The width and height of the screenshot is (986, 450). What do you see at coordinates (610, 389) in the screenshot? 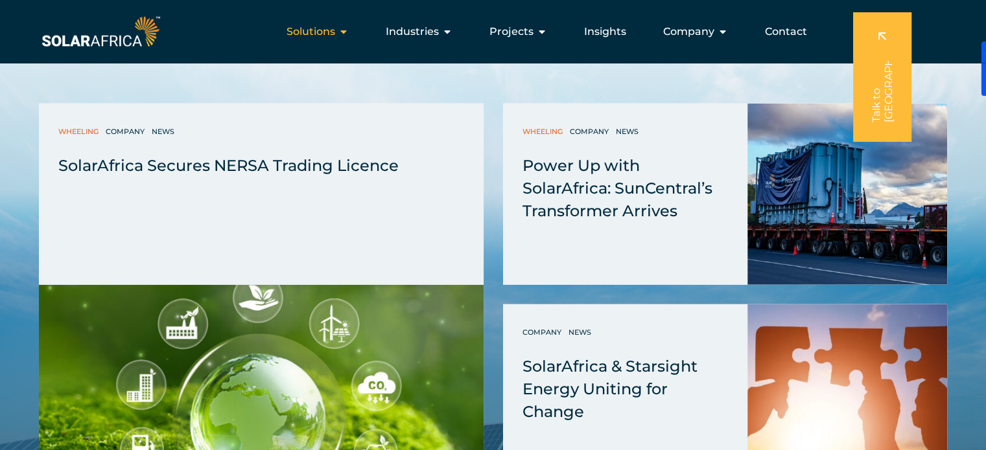
I see `span: SolarAfrica & Starsight Energy Uniting for Change` at bounding box center [610, 389].